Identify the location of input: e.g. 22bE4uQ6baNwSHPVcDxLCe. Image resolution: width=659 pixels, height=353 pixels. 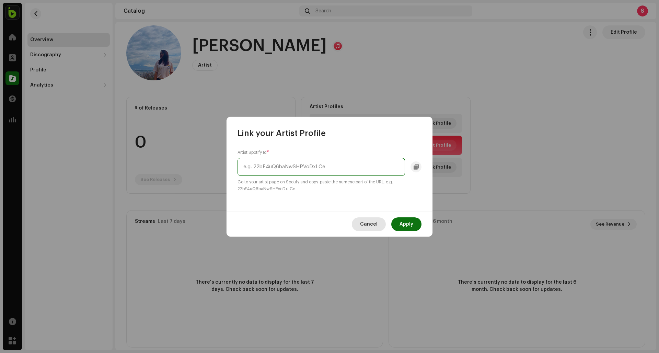
(321, 167).